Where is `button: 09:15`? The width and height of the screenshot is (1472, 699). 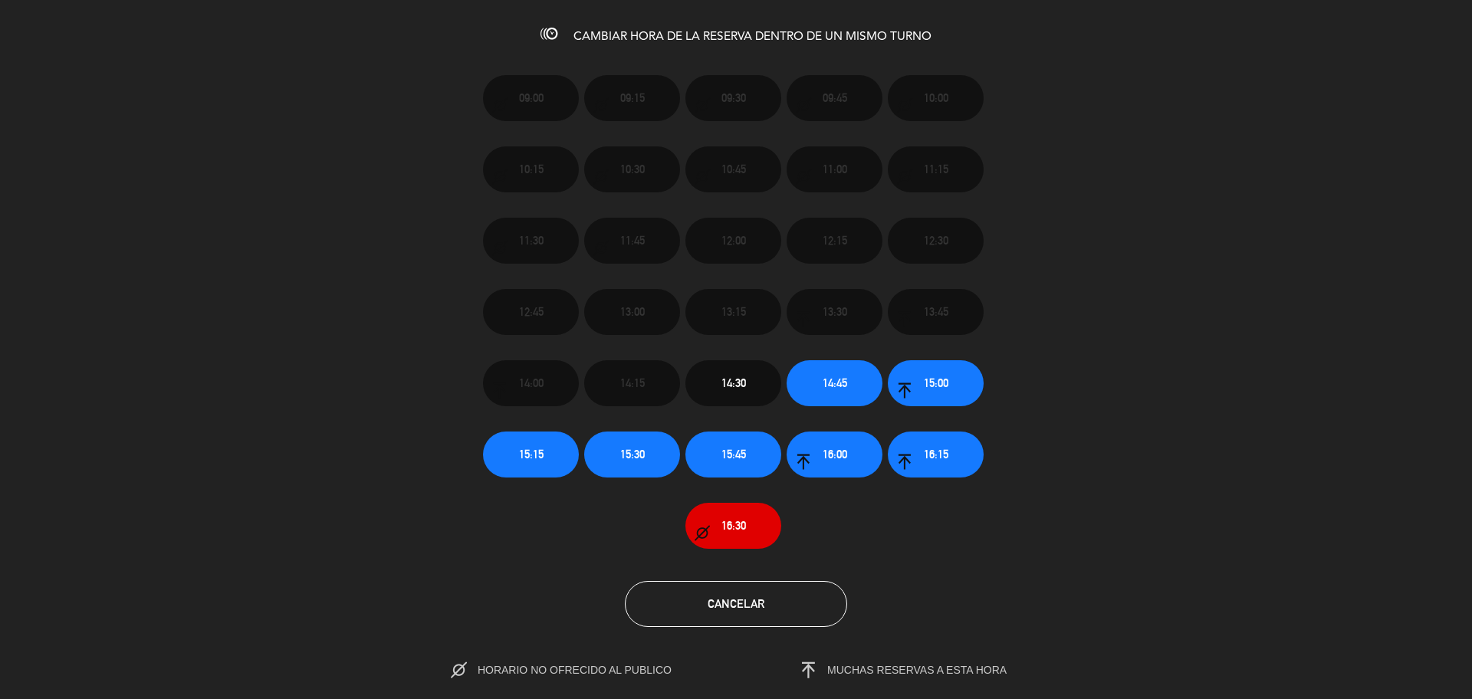
button: 09:15 is located at coordinates (632, 98).